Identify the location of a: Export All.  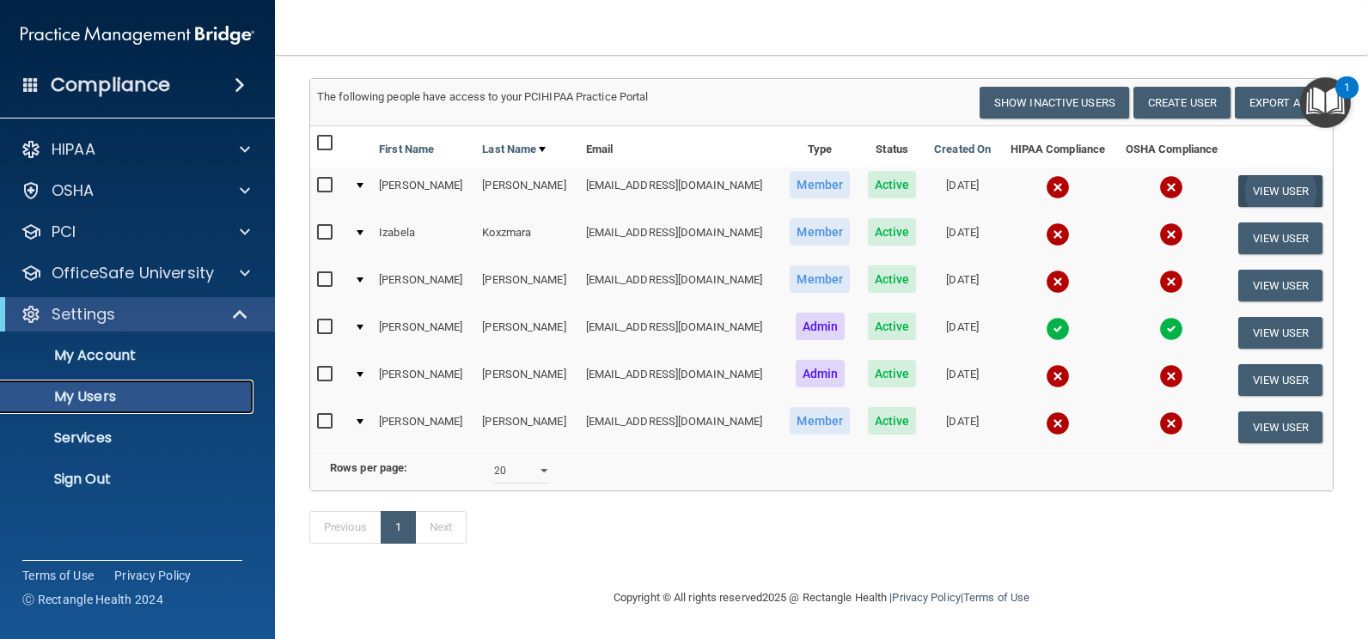
(1280, 102).